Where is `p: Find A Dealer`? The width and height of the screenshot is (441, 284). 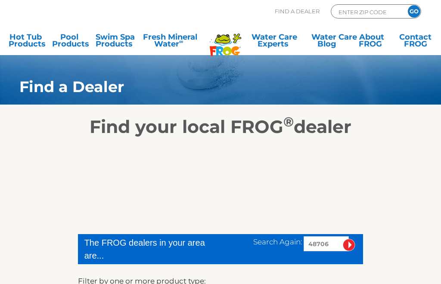 p: Find A Dealer is located at coordinates (297, 11).